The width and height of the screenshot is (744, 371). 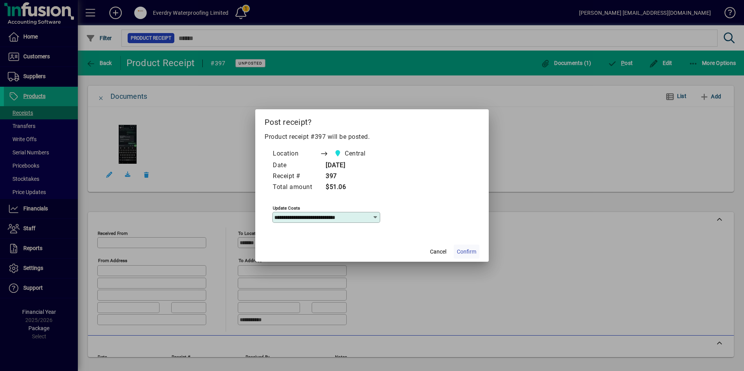 I want to click on td: Date, so click(x=296, y=166).